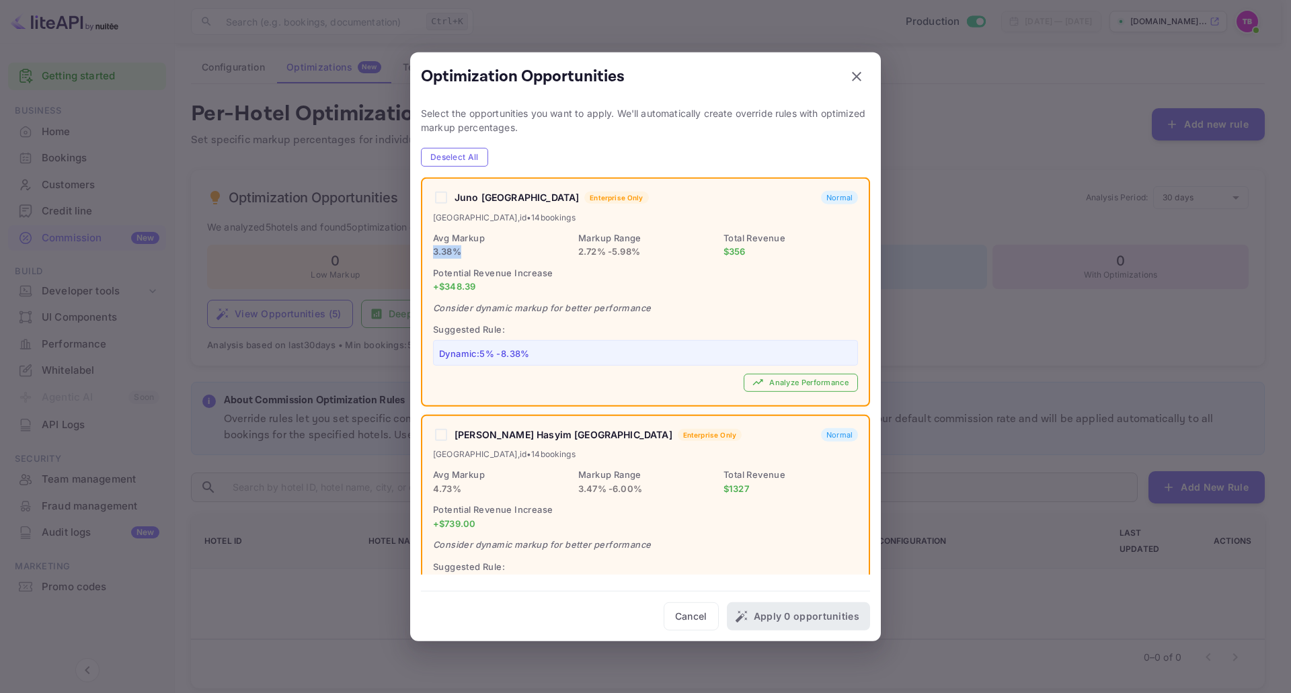  Describe the element at coordinates (500, 252) in the screenshot. I see `p: 3.38 %` at that location.